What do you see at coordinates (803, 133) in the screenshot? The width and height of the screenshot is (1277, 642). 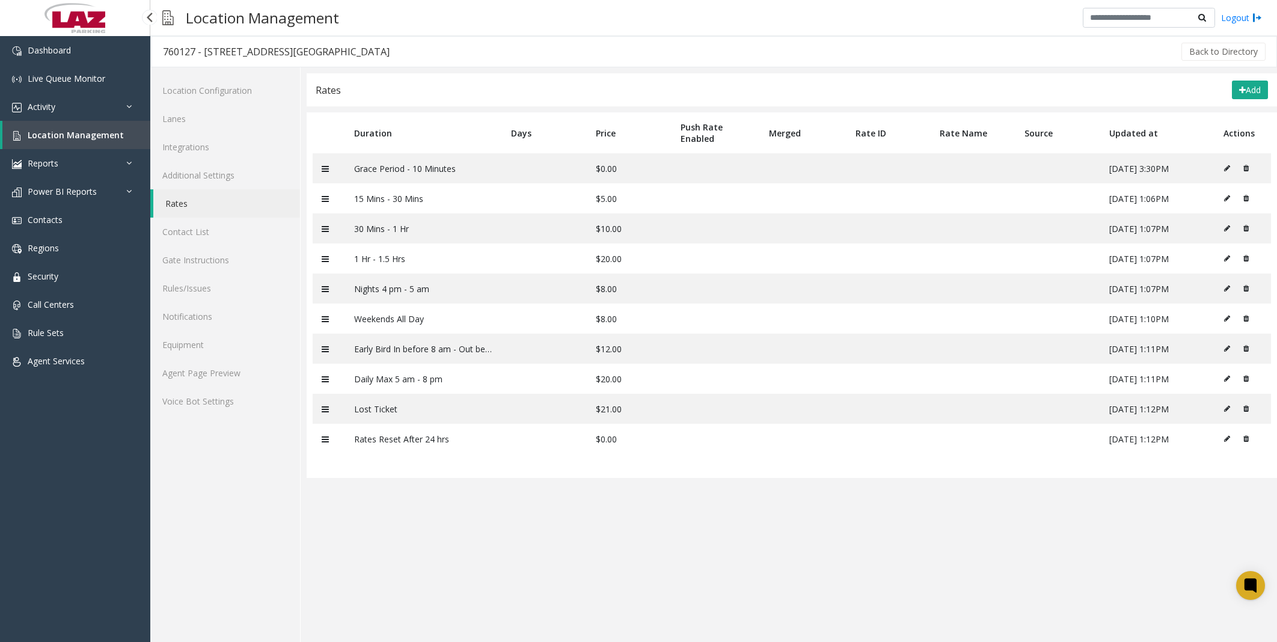 I see `th: Merged` at bounding box center [803, 133].